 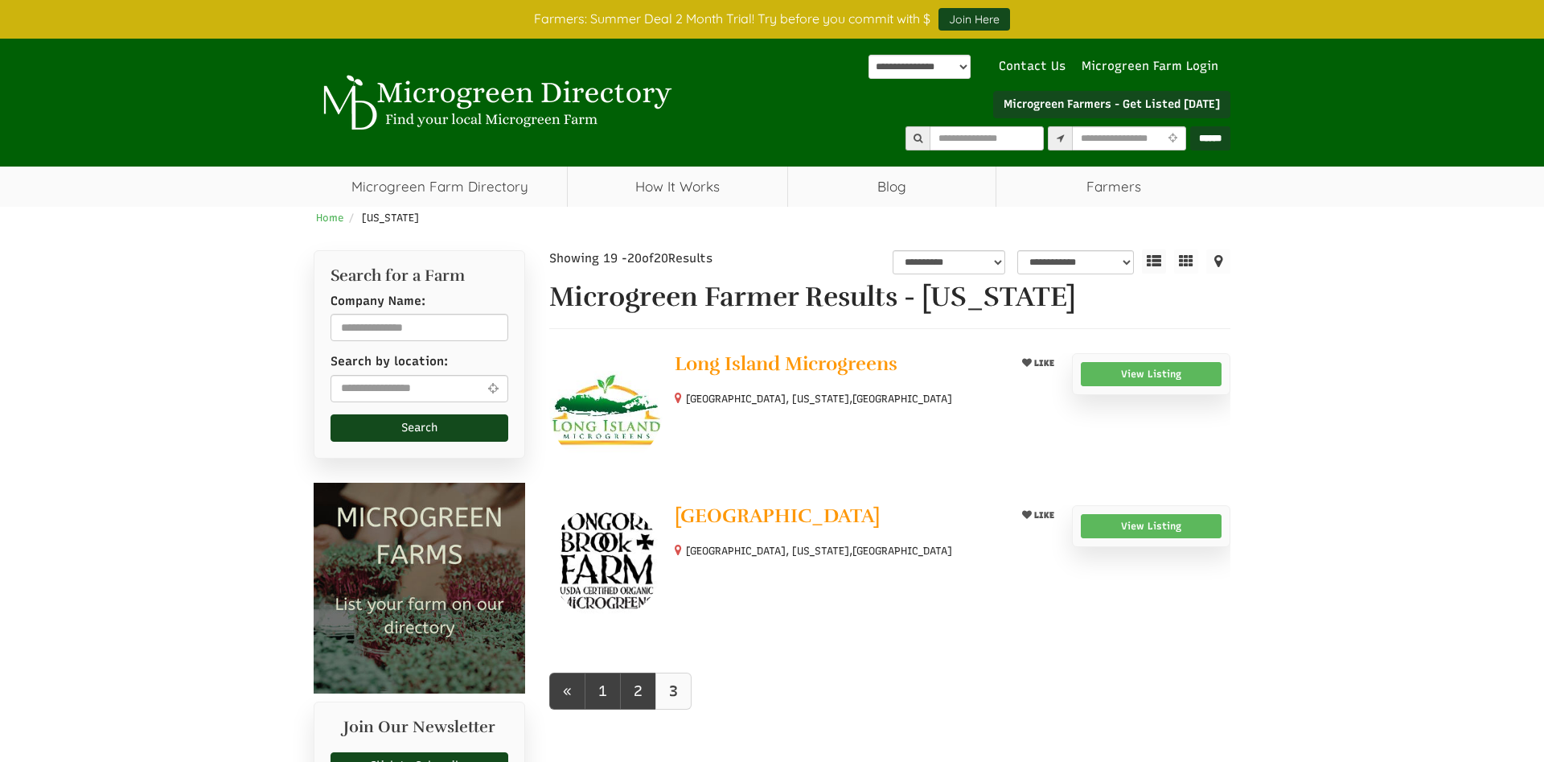 What do you see at coordinates (786, 364) in the screenshot?
I see `span: Long Island Microgreens` at bounding box center [786, 364].